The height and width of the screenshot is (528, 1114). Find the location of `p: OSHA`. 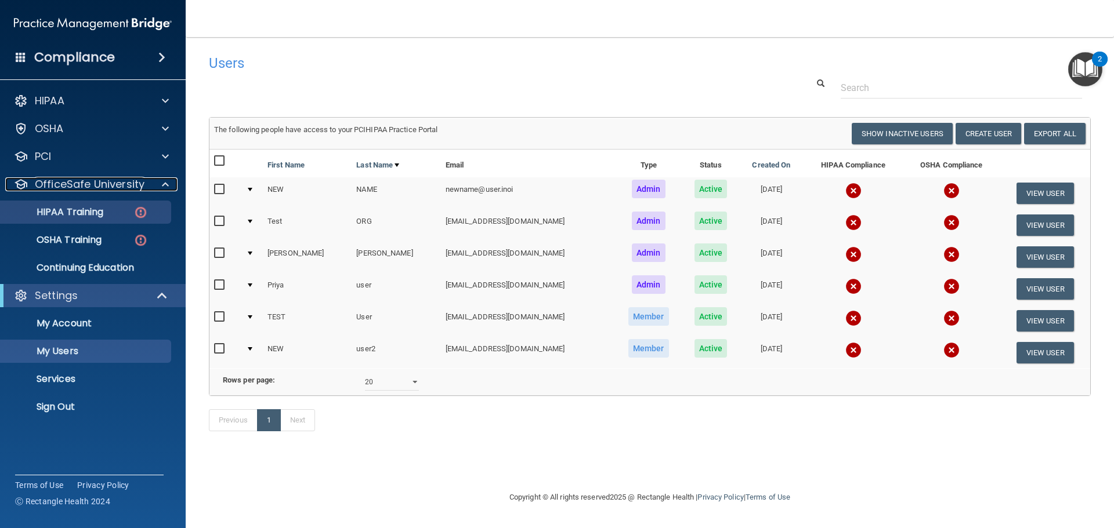

p: OSHA is located at coordinates (49, 129).